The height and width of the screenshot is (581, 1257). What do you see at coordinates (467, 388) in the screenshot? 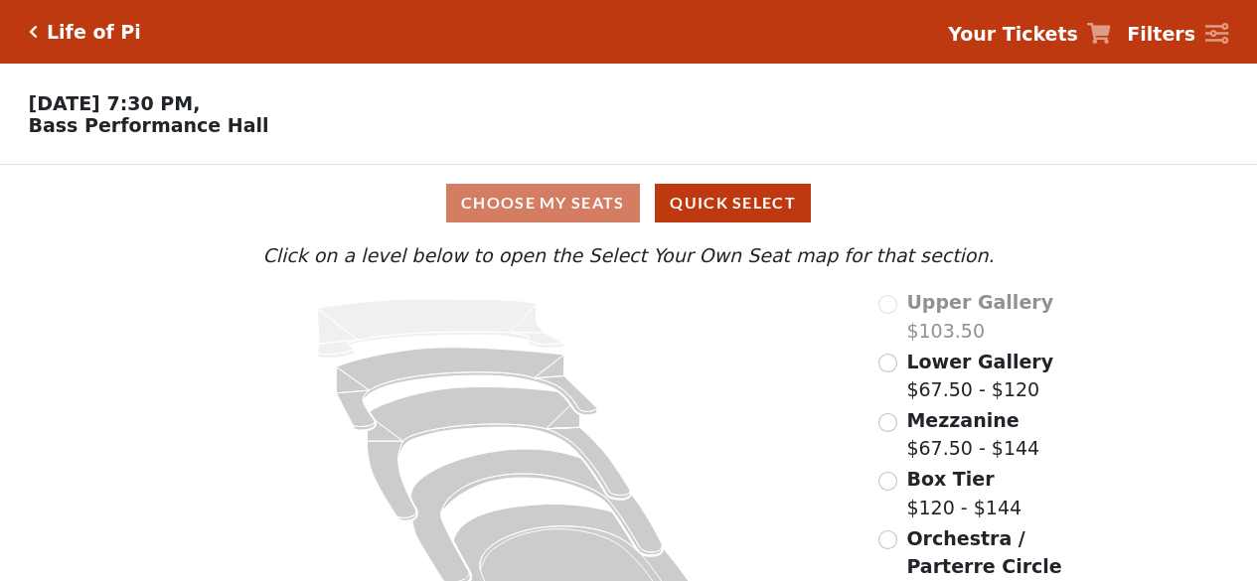
I see `path: Lower Gallery - Seats Available: 132` at bounding box center [467, 388].